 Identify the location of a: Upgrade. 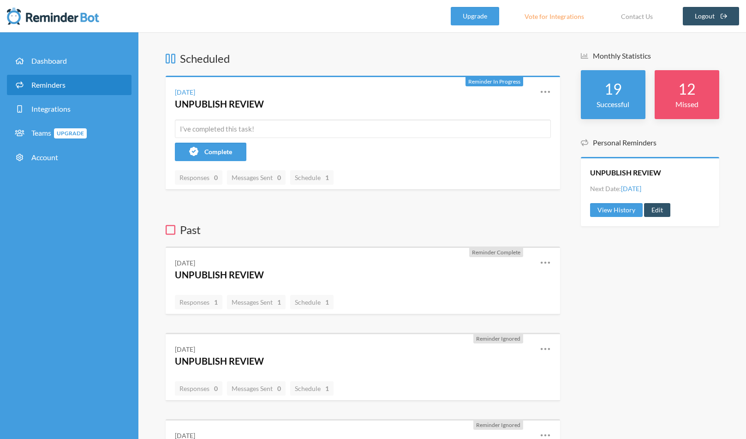
(475, 16).